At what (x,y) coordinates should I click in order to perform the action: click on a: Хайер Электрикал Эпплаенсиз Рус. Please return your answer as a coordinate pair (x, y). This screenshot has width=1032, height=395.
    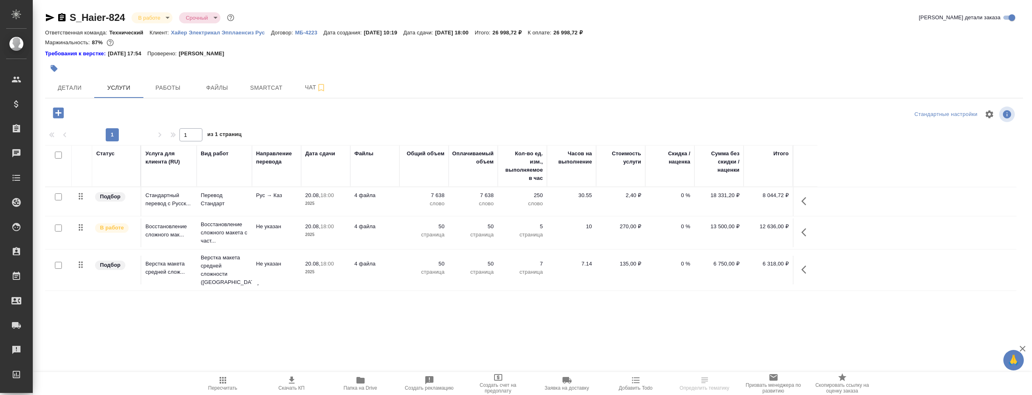
    Looking at the image, I should click on (221, 32).